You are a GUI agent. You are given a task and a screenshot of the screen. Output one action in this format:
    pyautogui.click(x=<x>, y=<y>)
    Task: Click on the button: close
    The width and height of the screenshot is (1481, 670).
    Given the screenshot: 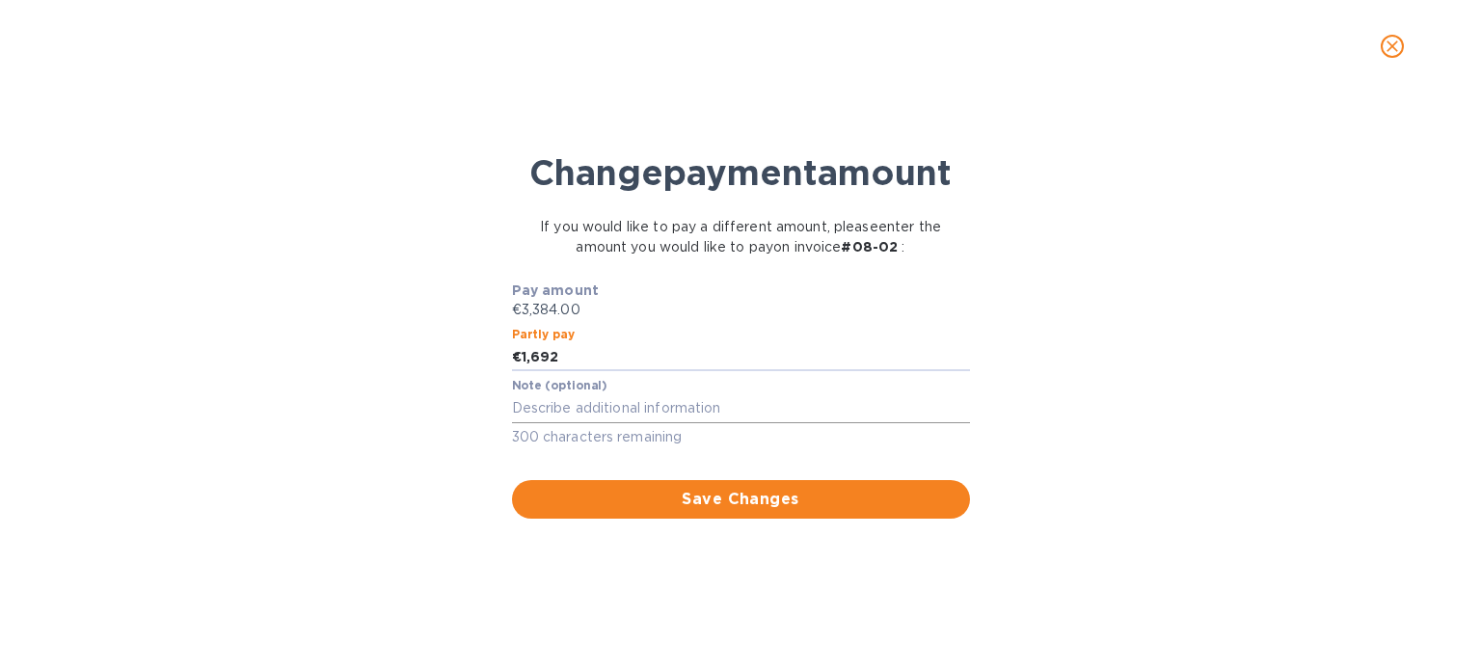 What is the action you would take?
    pyautogui.click(x=1392, y=46)
    